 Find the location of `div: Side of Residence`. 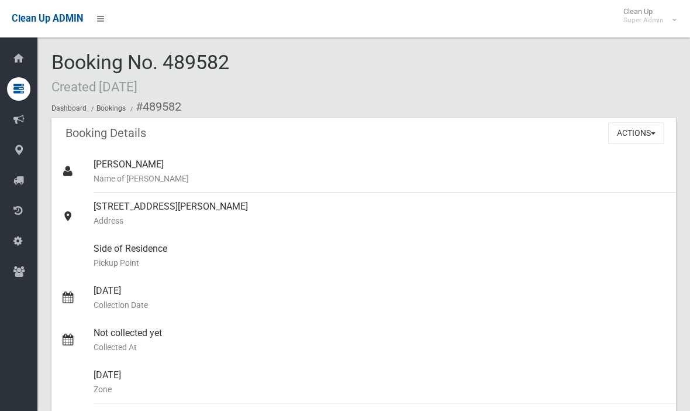

div: Side of Residence is located at coordinates (380, 256).